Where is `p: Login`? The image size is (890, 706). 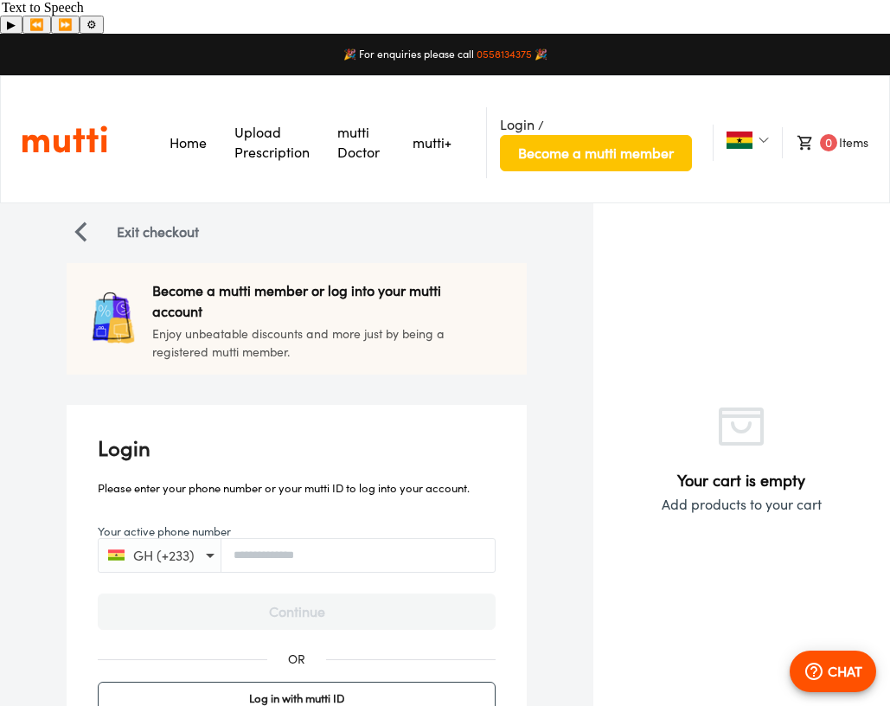
p: Login is located at coordinates (297, 448).